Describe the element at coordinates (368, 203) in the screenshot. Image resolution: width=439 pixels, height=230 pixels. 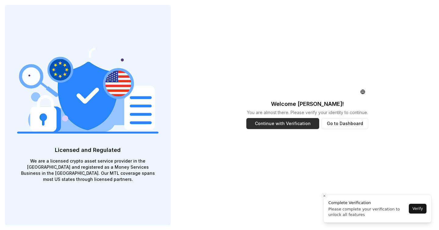
I see `div: Complete Verification` at that location.